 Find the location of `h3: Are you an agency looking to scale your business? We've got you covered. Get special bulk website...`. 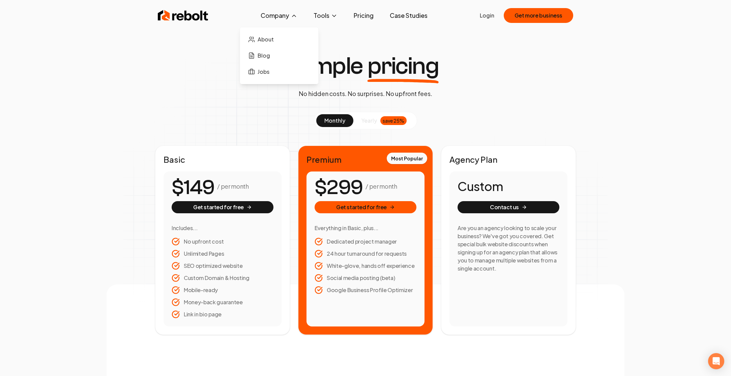

h3: Are you an agency looking to scale your business? We've got you covered. Get special bulk website... is located at coordinates (508, 248).